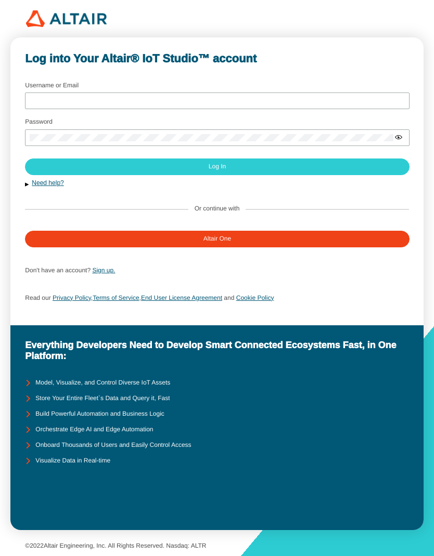  What do you see at coordinates (255, 298) in the screenshot?
I see `a: Cookie Policy` at bounding box center [255, 298].